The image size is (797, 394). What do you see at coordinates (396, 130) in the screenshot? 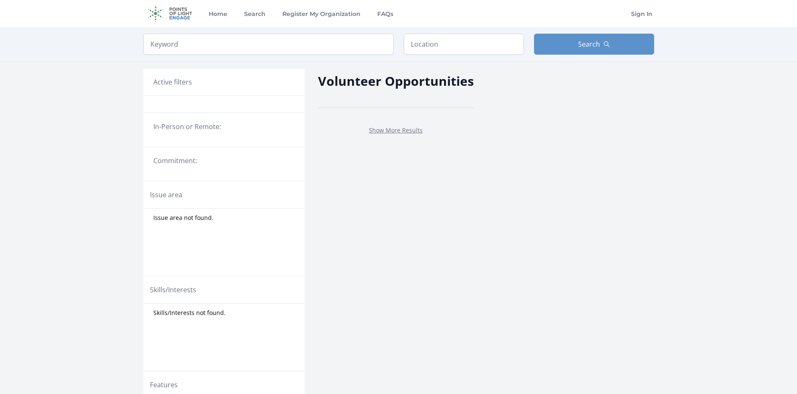
I see `a: Show More Results` at bounding box center [396, 130].